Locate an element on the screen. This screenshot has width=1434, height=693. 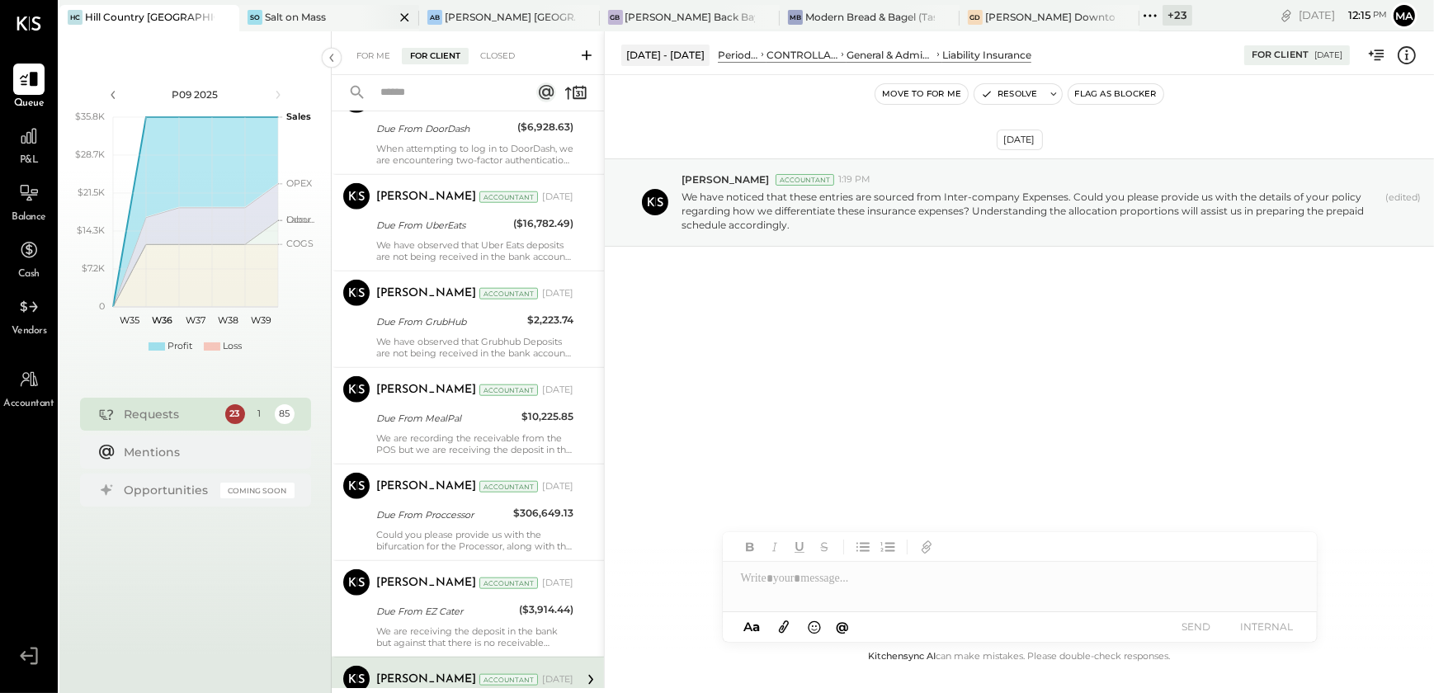
div: + 23 is located at coordinates (1177, 15).